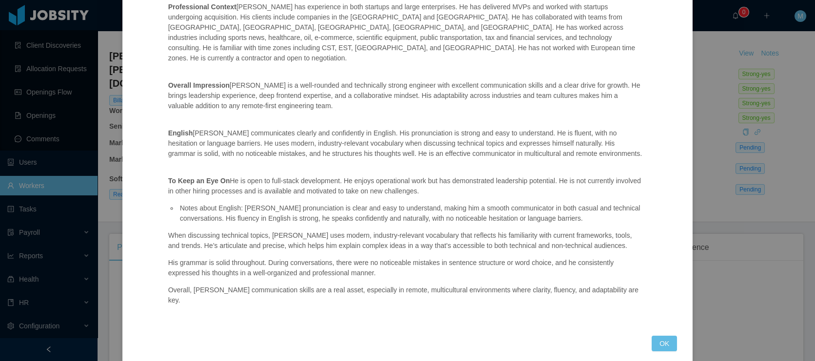 Image resolution: width=815 pixels, height=361 pixels. Describe the element at coordinates (202, 7) in the screenshot. I see `strong: Professional Context` at that location.